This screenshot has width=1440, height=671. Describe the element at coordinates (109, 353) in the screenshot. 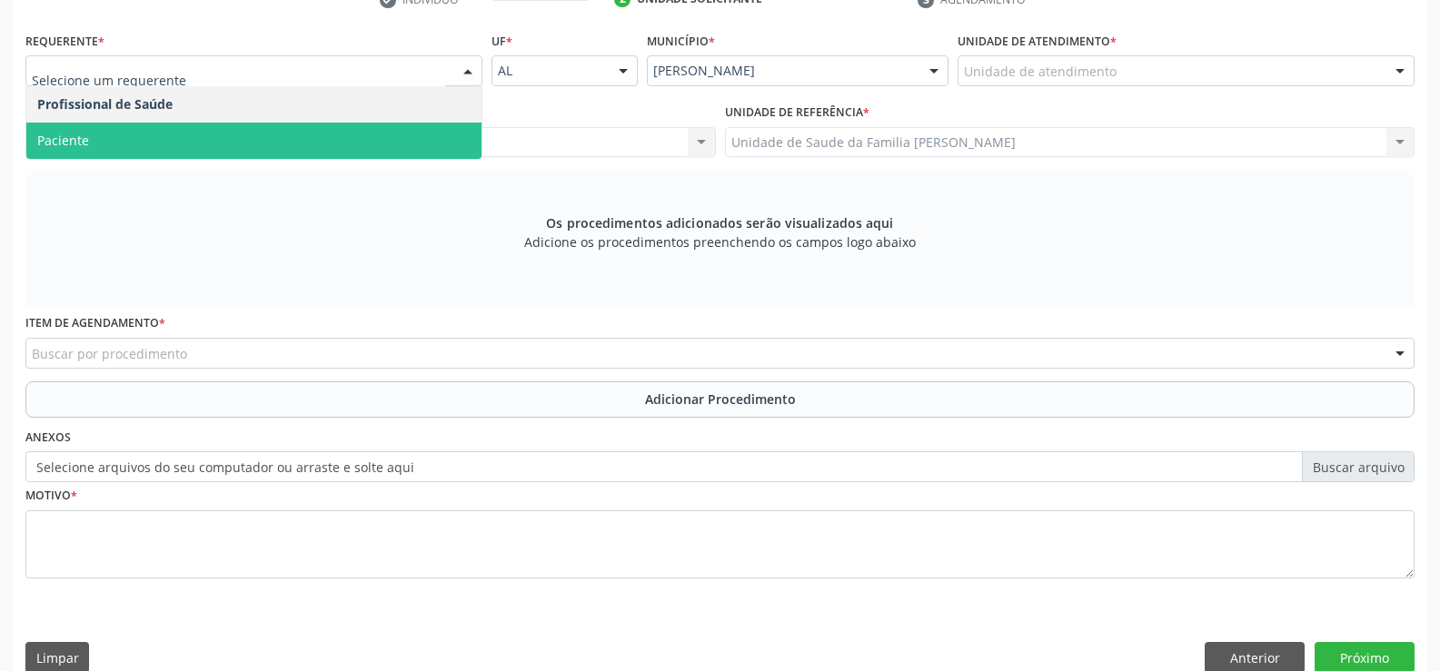

I see `span: Buscar por procedimento` at that location.